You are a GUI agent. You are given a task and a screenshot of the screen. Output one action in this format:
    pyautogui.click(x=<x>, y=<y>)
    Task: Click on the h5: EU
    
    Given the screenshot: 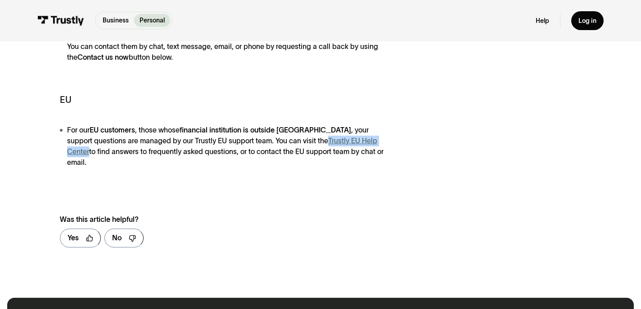 What is the action you would take?
    pyautogui.click(x=227, y=100)
    